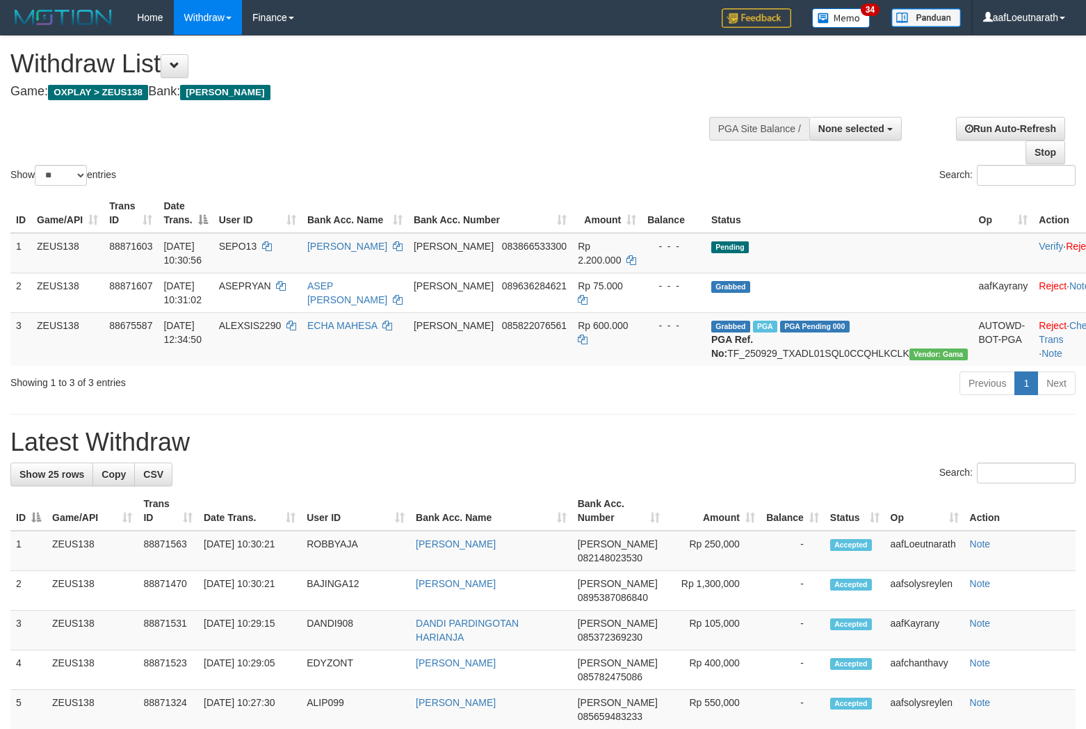  I want to click on span: CSV, so click(153, 474).